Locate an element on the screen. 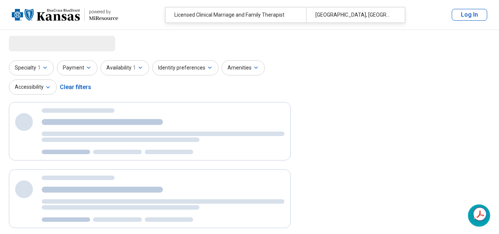 Image resolution: width=499 pixels, height=234 pixels. button: Payment is located at coordinates (77, 68).